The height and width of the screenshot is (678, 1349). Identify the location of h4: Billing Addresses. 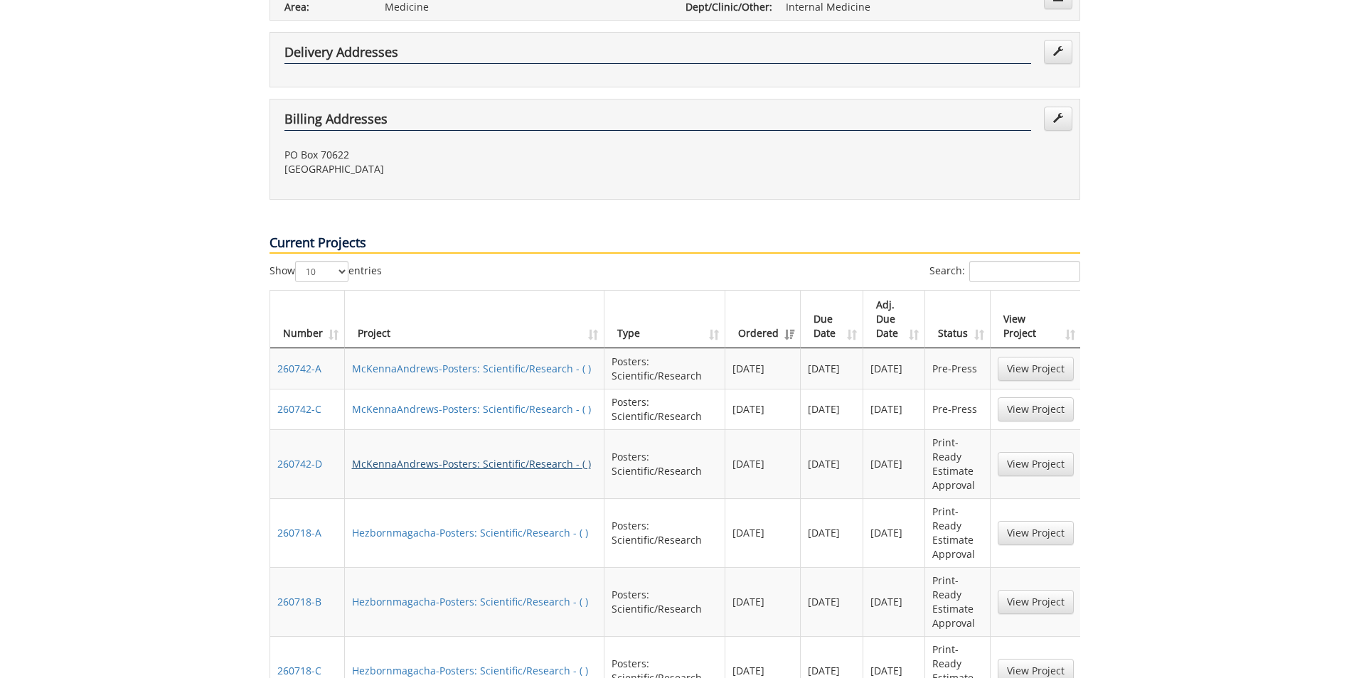
(658, 122).